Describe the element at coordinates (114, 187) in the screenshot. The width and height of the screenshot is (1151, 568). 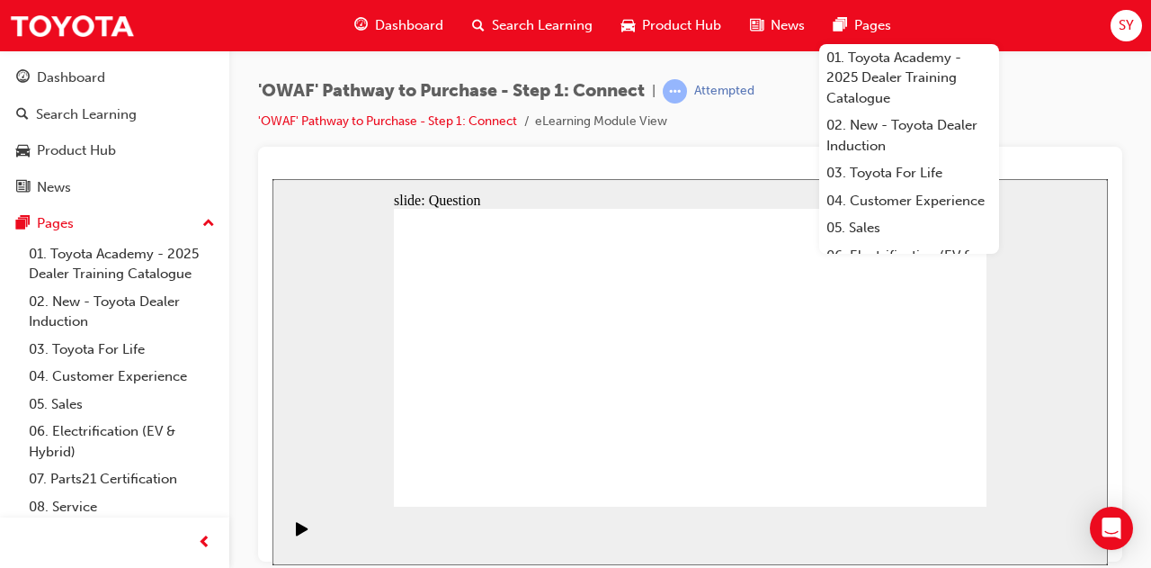
I see `a: News` at that location.